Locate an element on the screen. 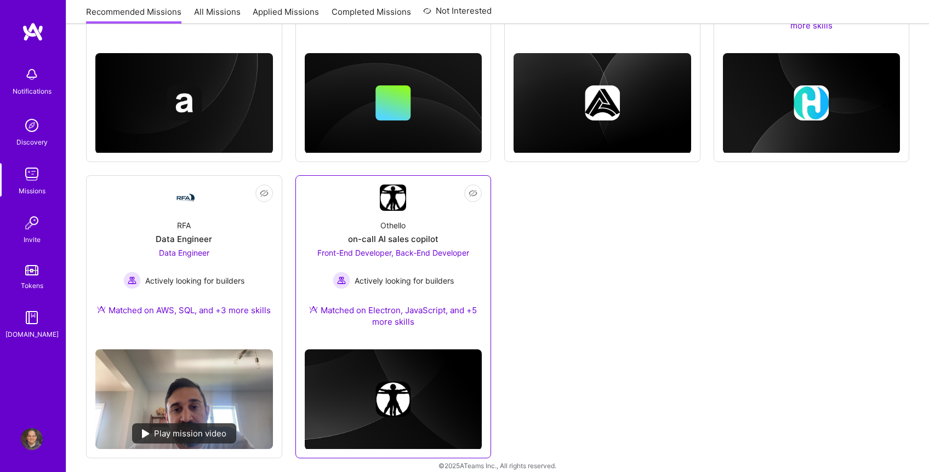  a: All Missions is located at coordinates (217, 15).